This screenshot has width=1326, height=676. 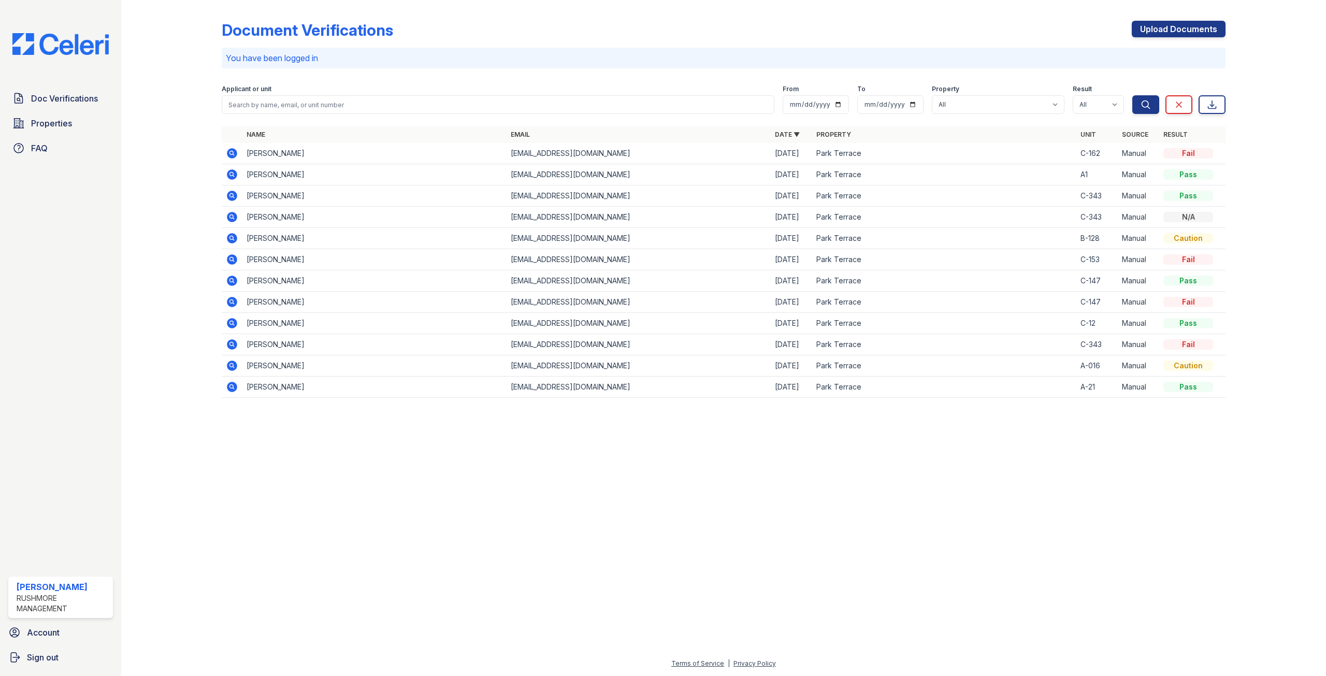 I want to click on div: Document Verifications, so click(x=307, y=30).